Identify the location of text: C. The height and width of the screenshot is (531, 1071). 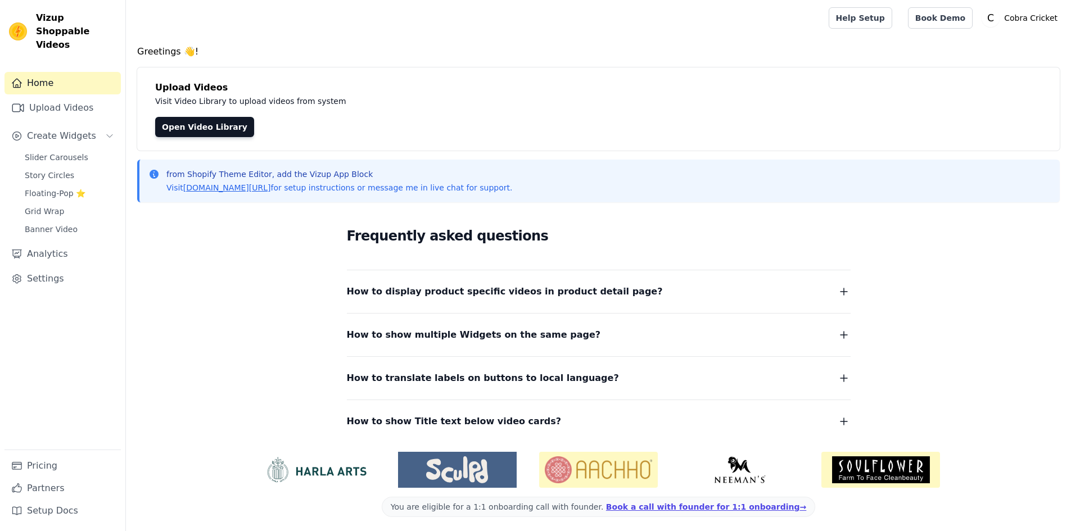
(990, 18).